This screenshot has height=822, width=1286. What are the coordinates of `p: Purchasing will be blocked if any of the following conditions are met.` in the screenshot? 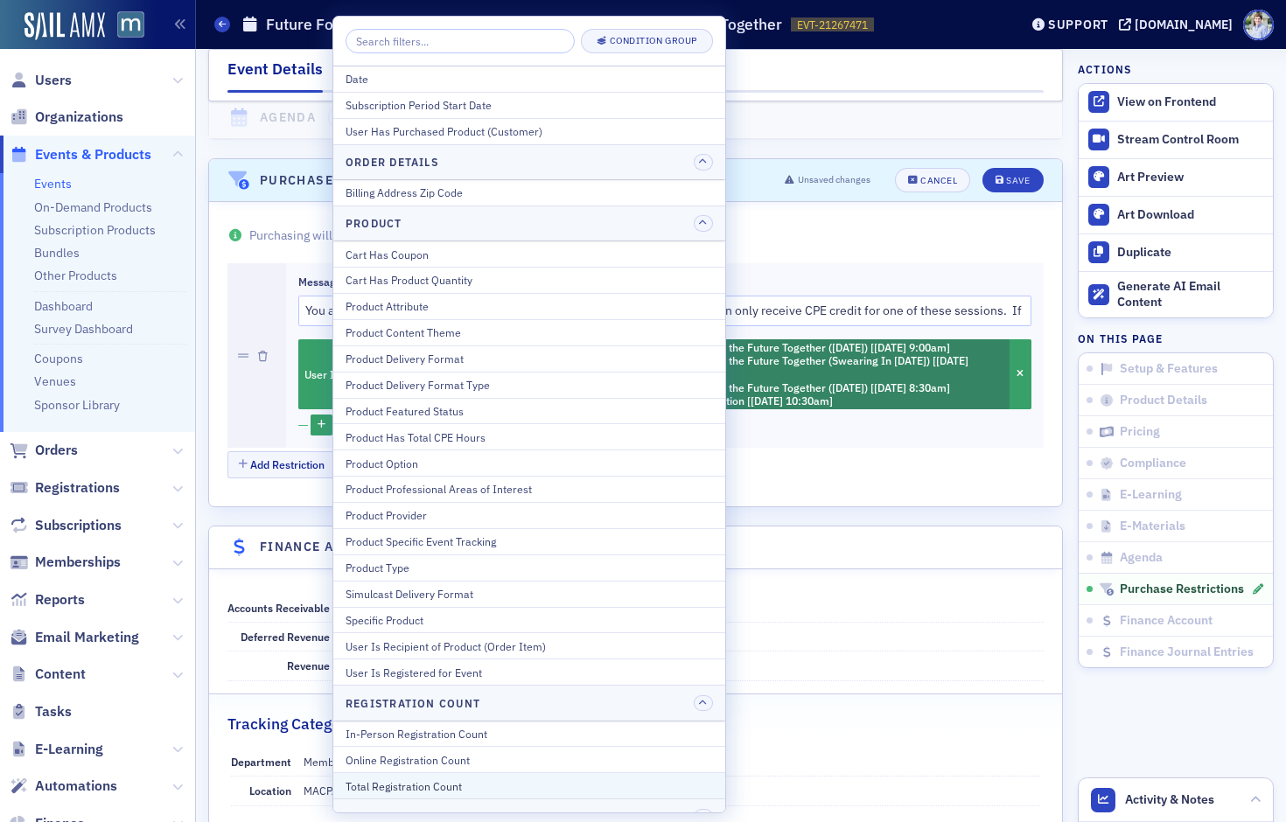 It's located at (635, 235).